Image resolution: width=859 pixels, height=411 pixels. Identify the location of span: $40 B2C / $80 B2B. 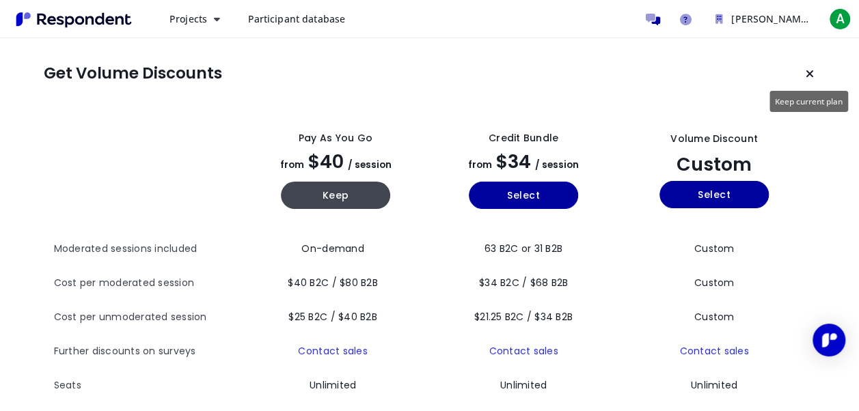
(332, 283).